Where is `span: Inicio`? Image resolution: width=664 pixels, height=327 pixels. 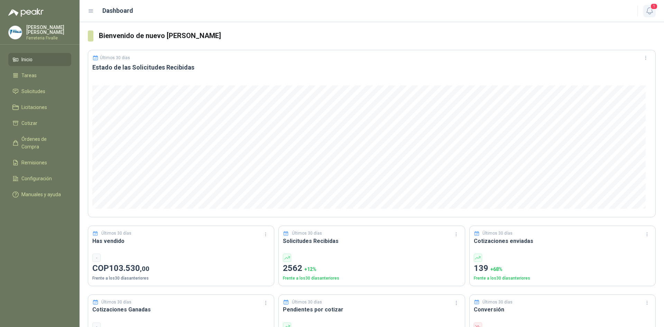
span: Inicio is located at coordinates (27, 59).